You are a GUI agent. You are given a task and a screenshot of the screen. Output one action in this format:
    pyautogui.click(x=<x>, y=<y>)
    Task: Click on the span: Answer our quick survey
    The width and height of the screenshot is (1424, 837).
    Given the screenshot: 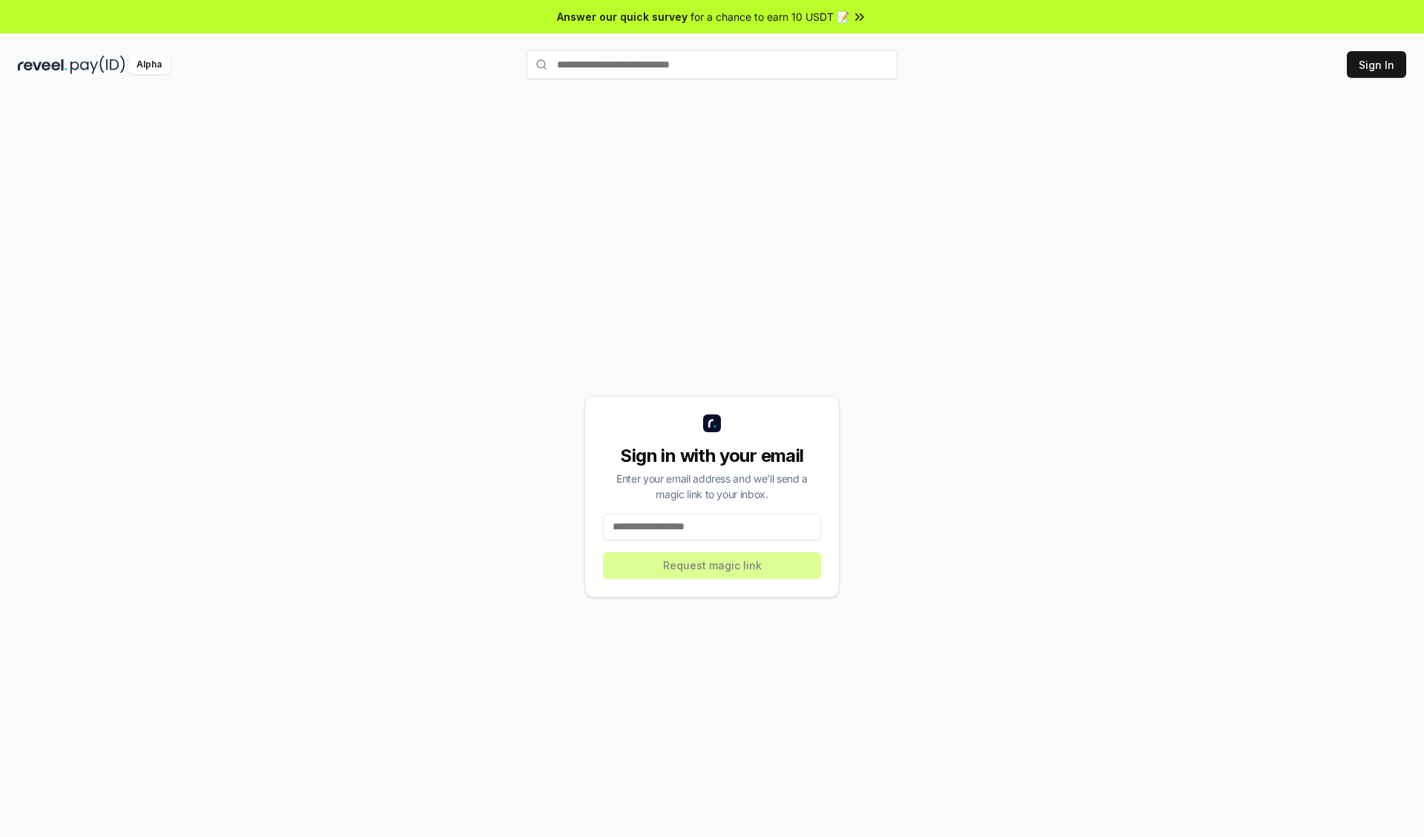 What is the action you would take?
    pyautogui.click(x=622, y=16)
    